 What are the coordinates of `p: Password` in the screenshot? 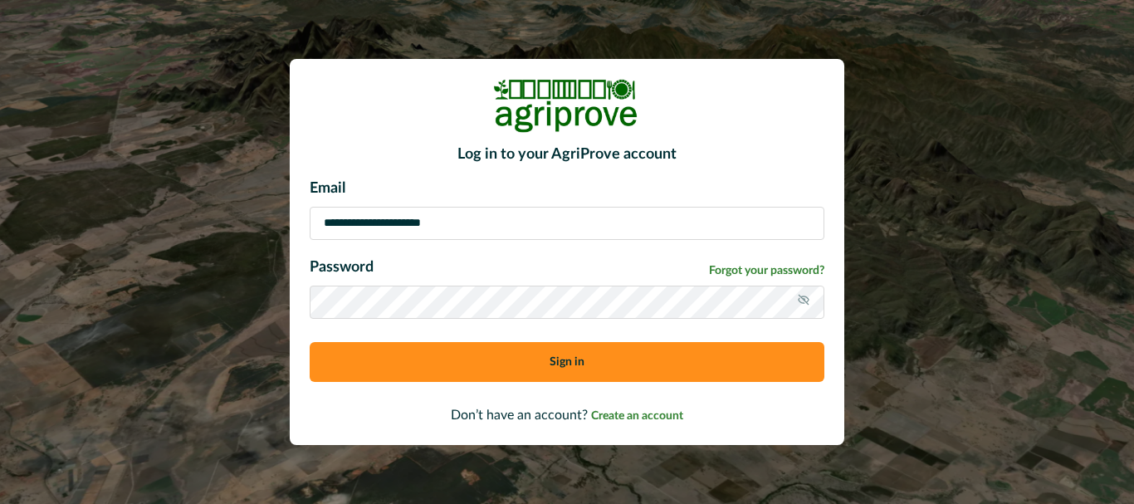 It's located at (341, 267).